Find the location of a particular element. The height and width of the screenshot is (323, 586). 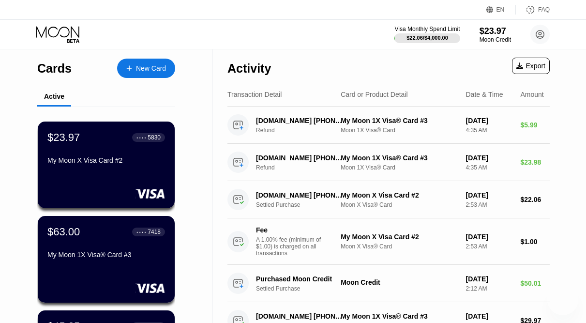

div: Visa Monthly Spend Limit$22.06/$4,000.00 is located at coordinates (427, 34).